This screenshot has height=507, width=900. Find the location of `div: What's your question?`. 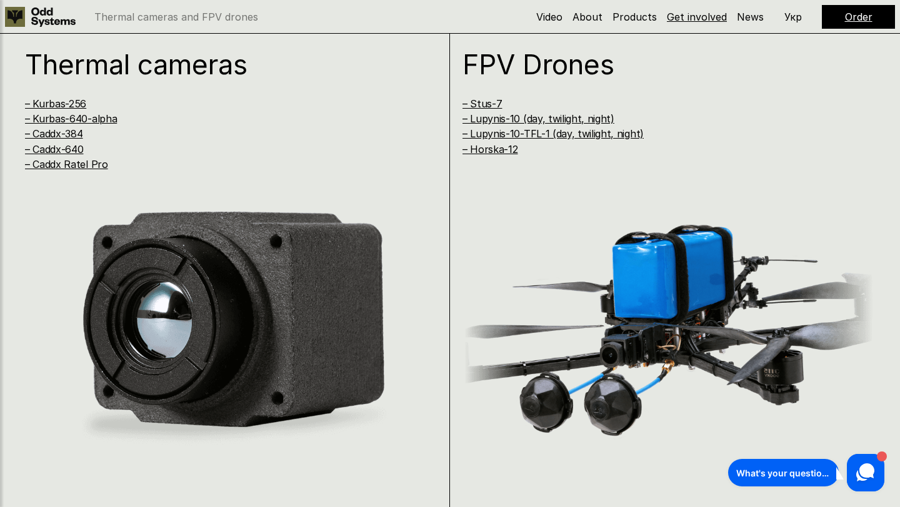

div: What's your question? is located at coordinates (58, 22).